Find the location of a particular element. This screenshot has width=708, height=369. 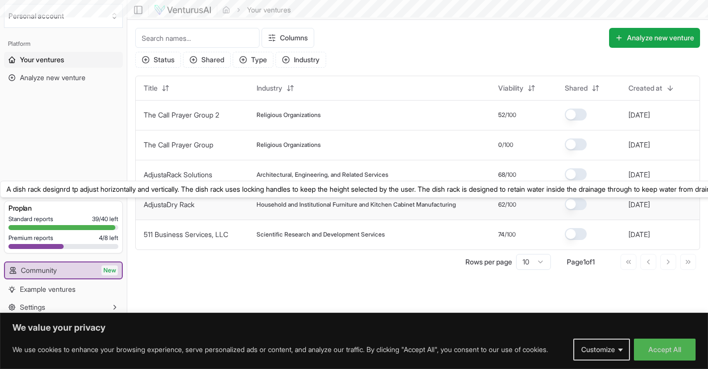

a: The Call Prayer Group 2 is located at coordinates (182, 114).